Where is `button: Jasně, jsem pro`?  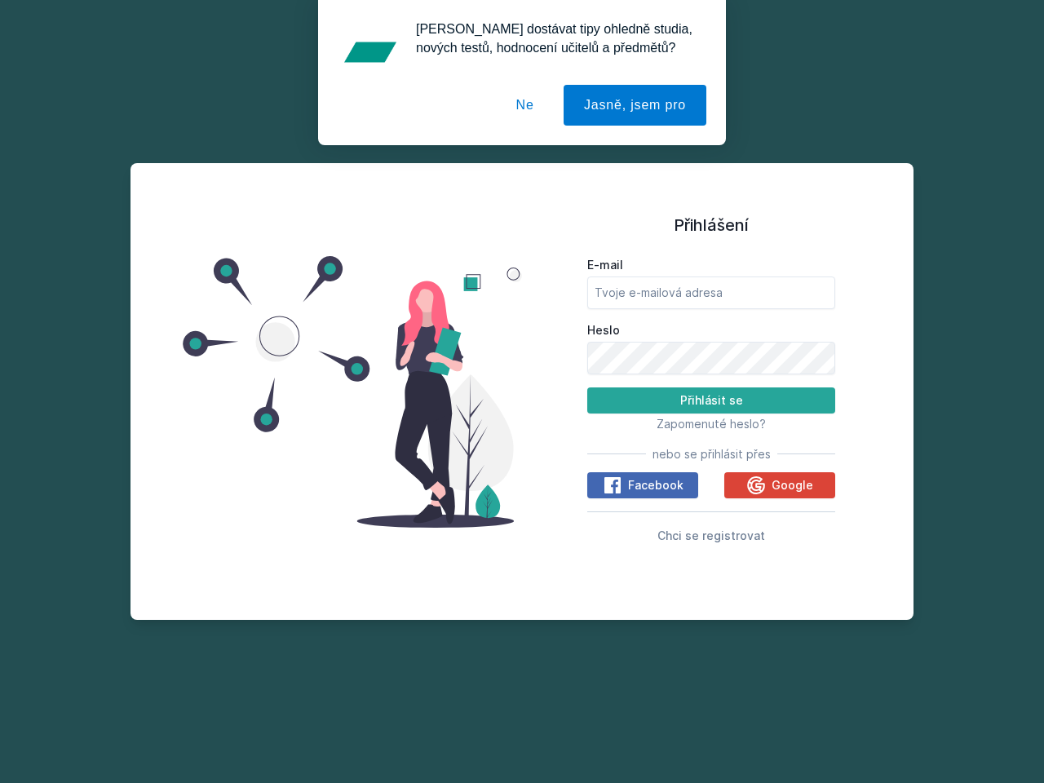
button: Jasně, jsem pro is located at coordinates (635, 105).